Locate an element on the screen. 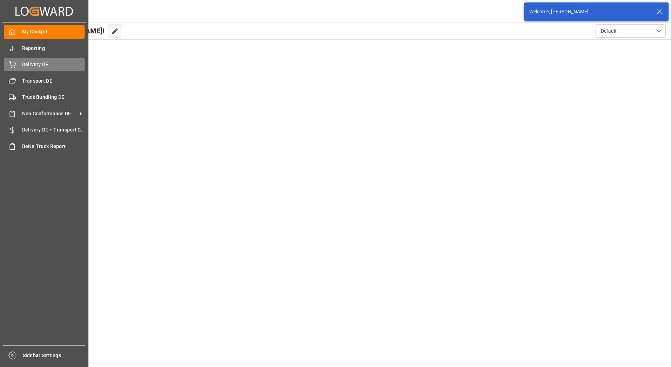 This screenshot has width=671, height=367. span: Truck Bundling DE is located at coordinates (53, 97).